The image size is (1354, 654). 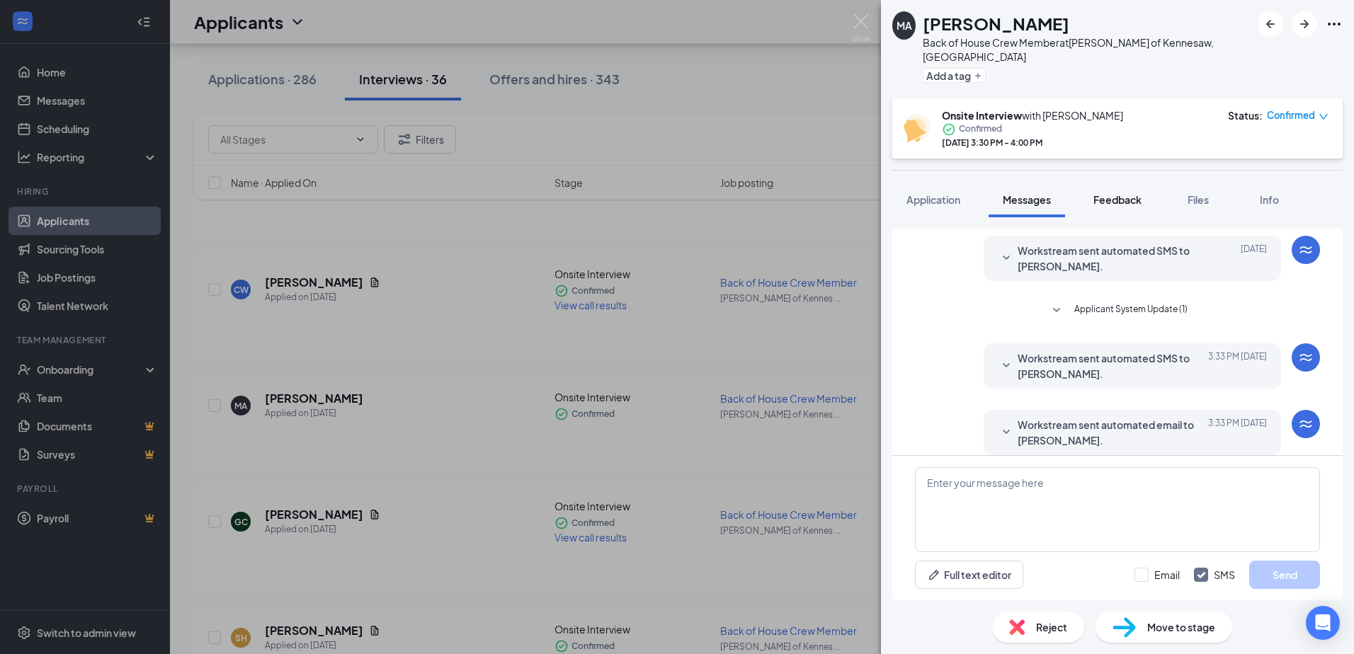 What do you see at coordinates (1027, 200) in the screenshot?
I see `span: Messages` at bounding box center [1027, 200].